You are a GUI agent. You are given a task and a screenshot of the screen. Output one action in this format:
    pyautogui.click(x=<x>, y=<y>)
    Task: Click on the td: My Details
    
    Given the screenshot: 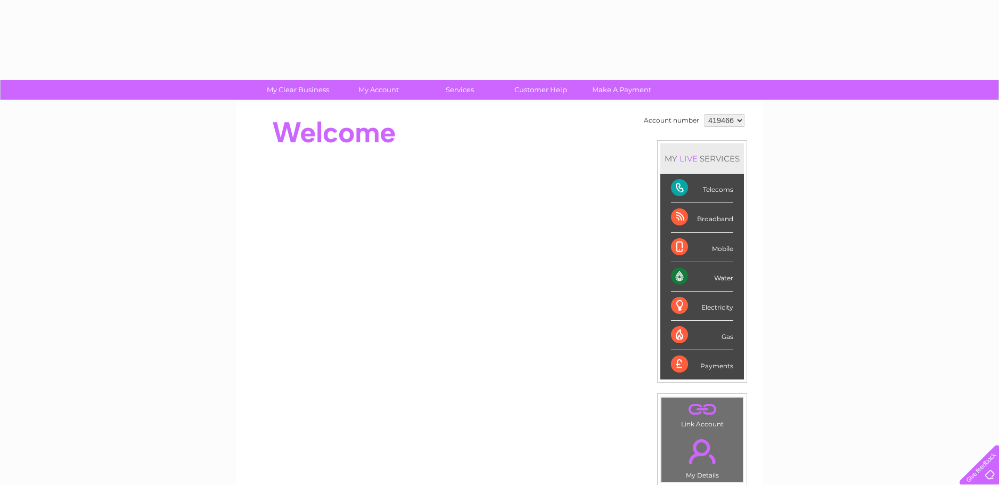 What is the action you would take?
    pyautogui.click(x=702, y=456)
    